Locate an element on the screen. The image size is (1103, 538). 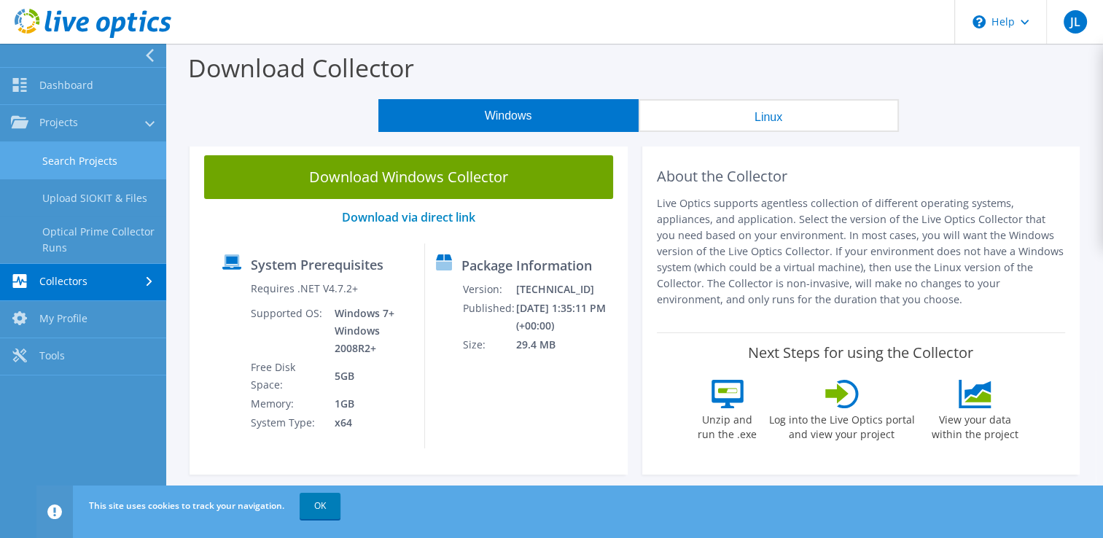
label: Unzip and run the .exe is located at coordinates (728, 425).